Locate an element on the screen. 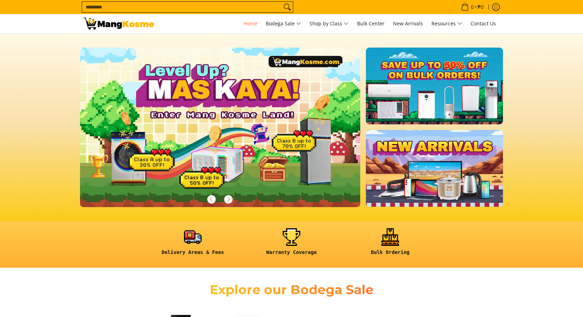  button: Next is located at coordinates (228, 199).